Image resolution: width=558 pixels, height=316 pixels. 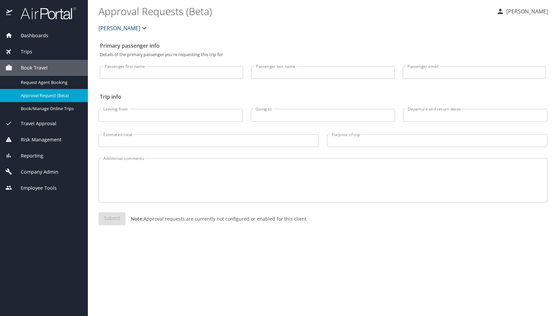 What do you see at coordinates (30, 36) in the screenshot?
I see `span: Dashboards` at bounding box center [30, 36].